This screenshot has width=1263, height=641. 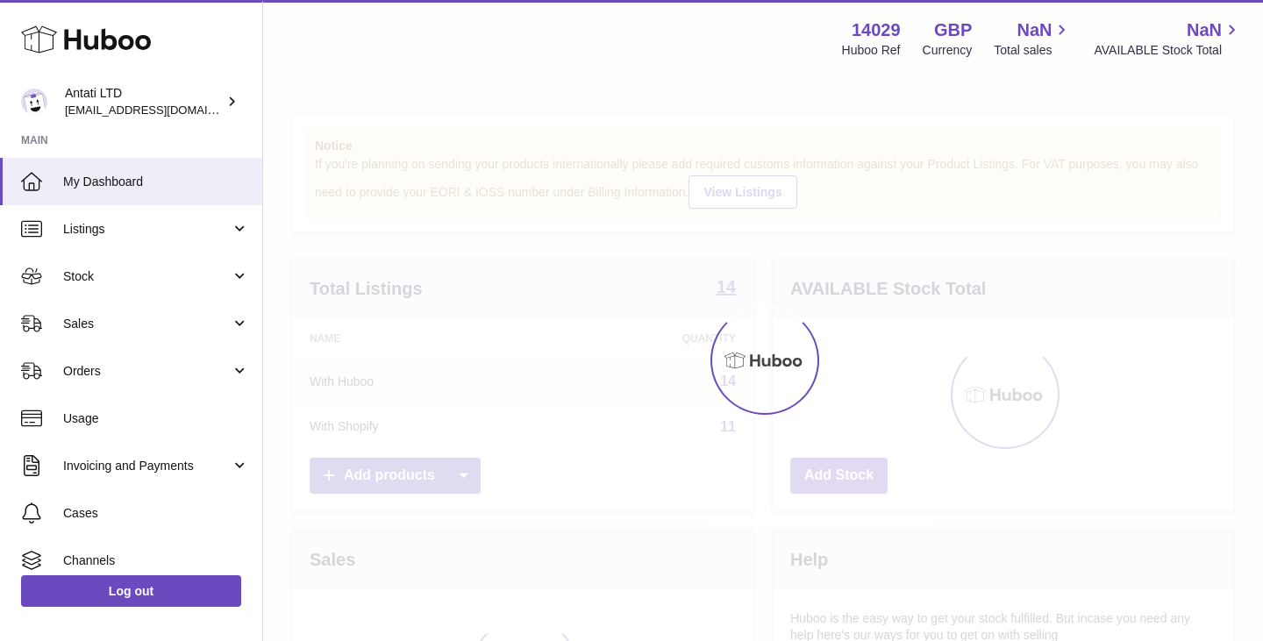 What do you see at coordinates (952, 30) in the screenshot?
I see `strong: GBP` at bounding box center [952, 30].